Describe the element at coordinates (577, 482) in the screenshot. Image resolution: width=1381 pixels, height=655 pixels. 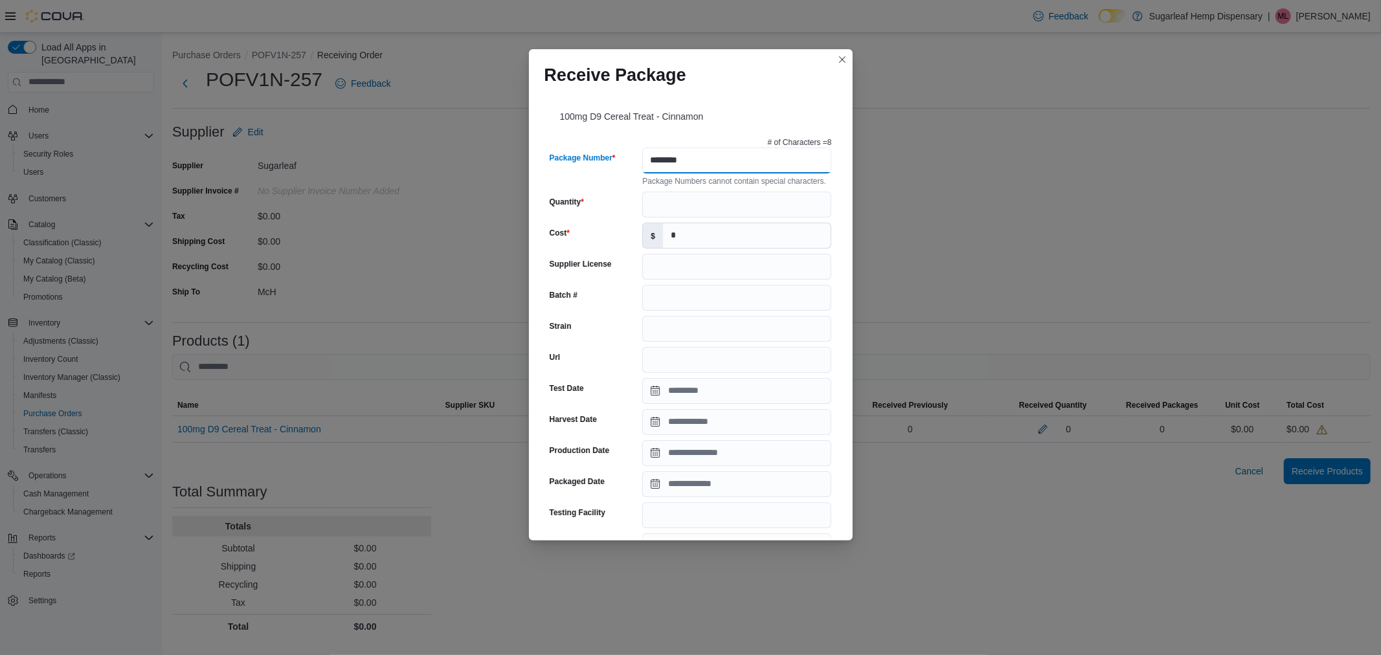
I see `label: Packaged Date` at that location.